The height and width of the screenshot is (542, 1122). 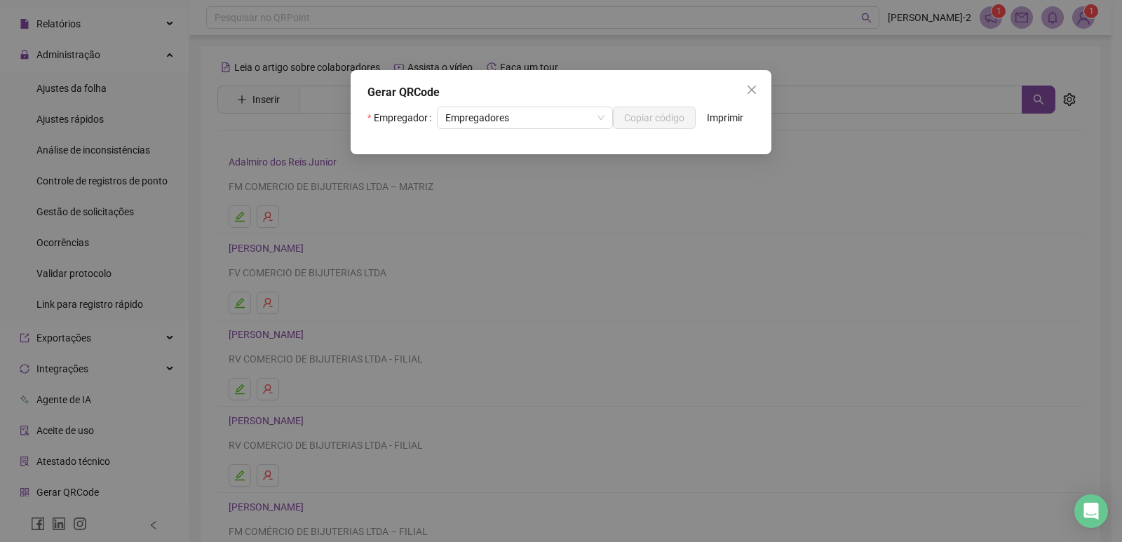 I want to click on div: Open Intercom Messenger, so click(x=1091, y=511).